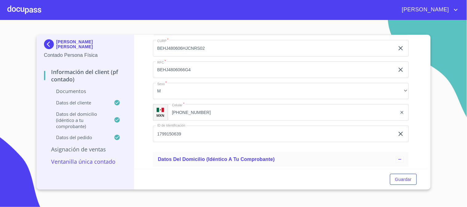  Describe the element at coordinates (50, 44) in the screenshot. I see `img: Docupass spot blue` at that location.